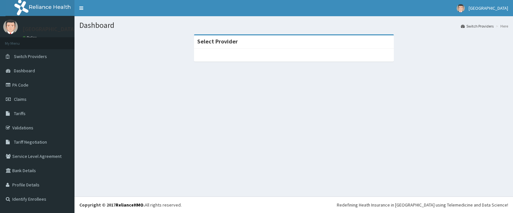 The width and height of the screenshot is (513, 213). Describe the element at coordinates (129, 204) in the screenshot. I see `a: RelianceHMO` at that location.